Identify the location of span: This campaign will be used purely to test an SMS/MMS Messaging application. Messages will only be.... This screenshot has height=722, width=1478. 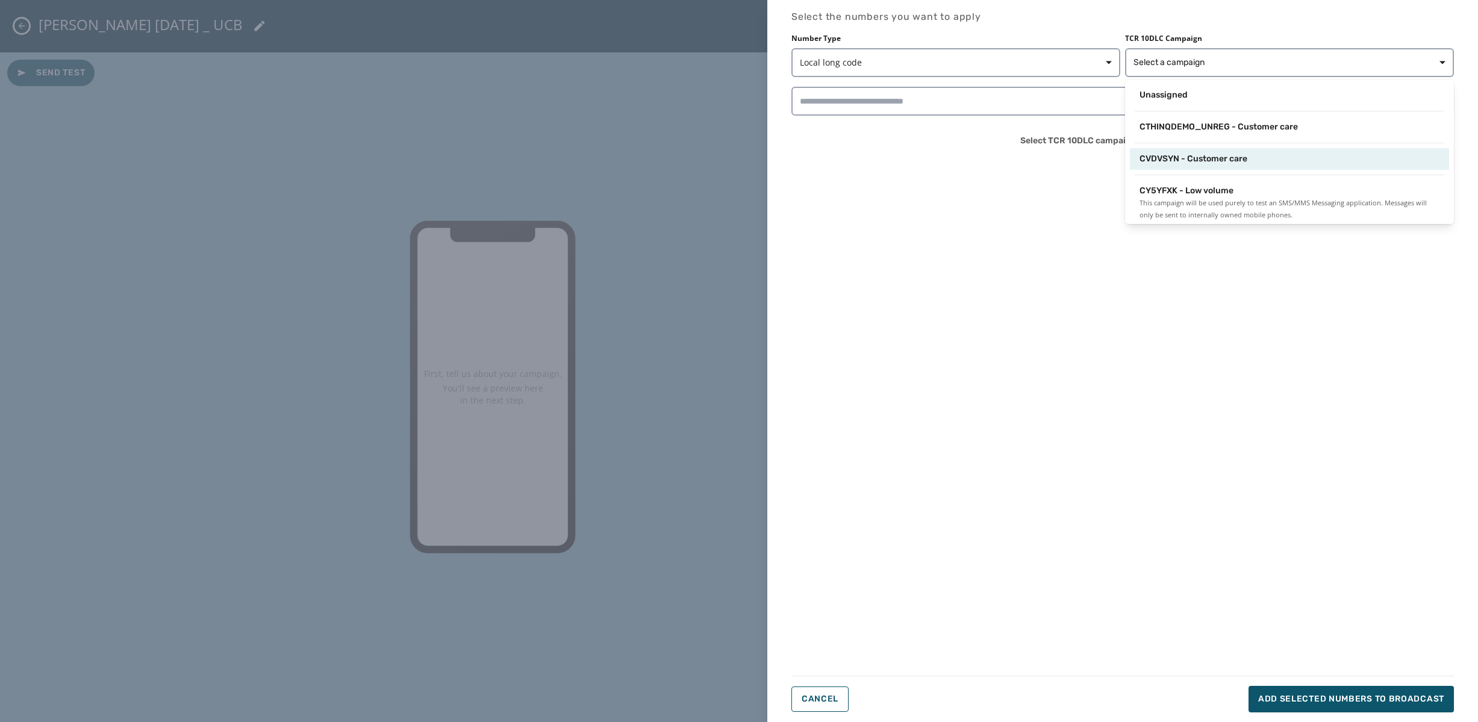
(1289, 209).